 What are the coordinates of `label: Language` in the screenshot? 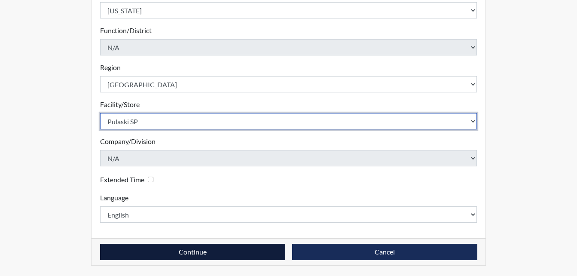 It's located at (114, 197).